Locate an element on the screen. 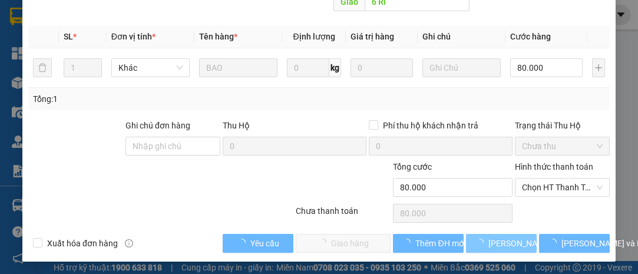 The width and height of the screenshot is (638, 274). span: kg is located at coordinates (335, 68).